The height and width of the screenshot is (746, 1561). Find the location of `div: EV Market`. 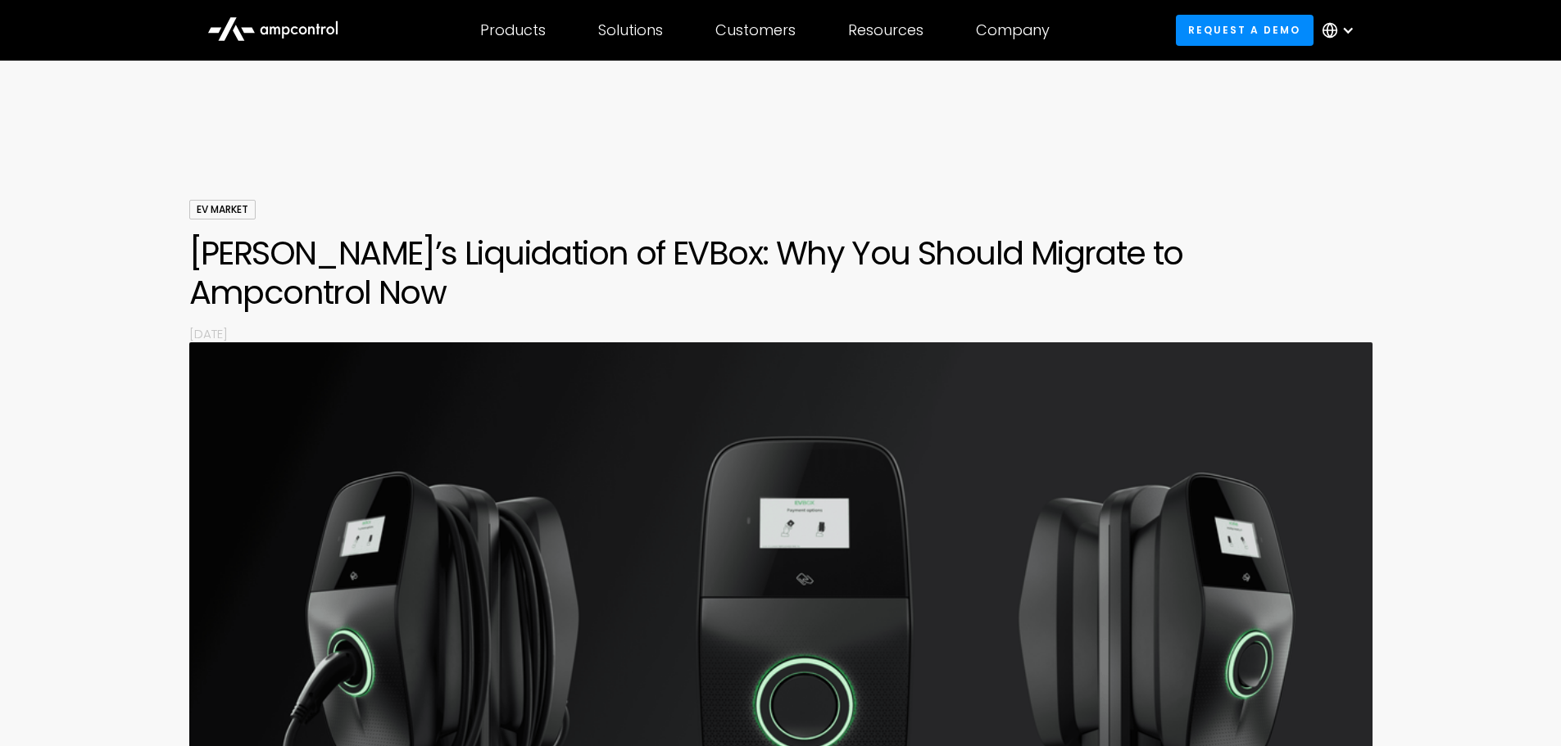

div: EV Market is located at coordinates (222, 210).